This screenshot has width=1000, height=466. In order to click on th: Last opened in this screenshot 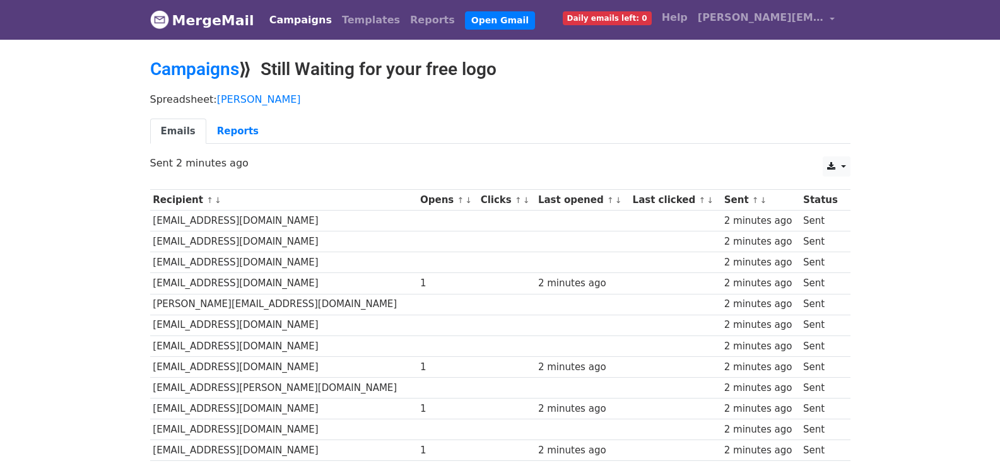, I will do `click(582, 200)`.